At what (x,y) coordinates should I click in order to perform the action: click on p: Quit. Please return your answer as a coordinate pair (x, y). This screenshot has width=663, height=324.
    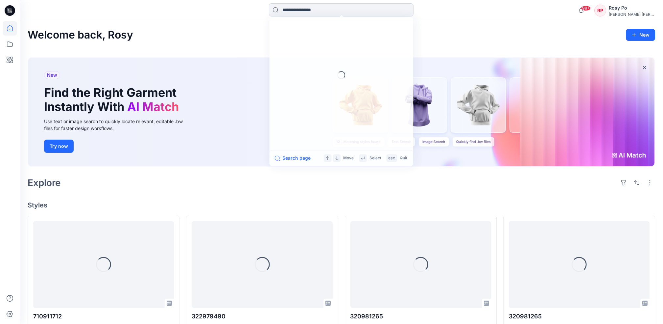
    Looking at the image, I should click on (403, 158).